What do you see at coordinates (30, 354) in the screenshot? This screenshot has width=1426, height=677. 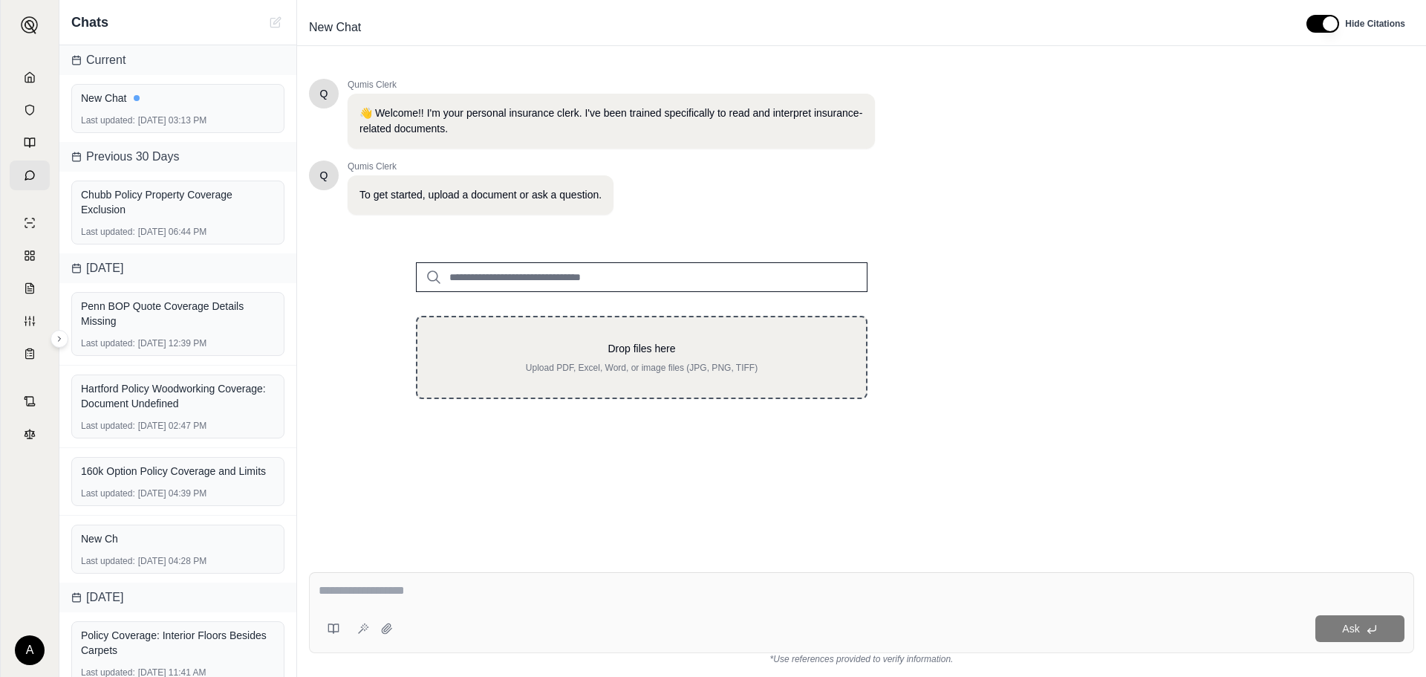 I see `a: Coverage Table` at bounding box center [30, 354].